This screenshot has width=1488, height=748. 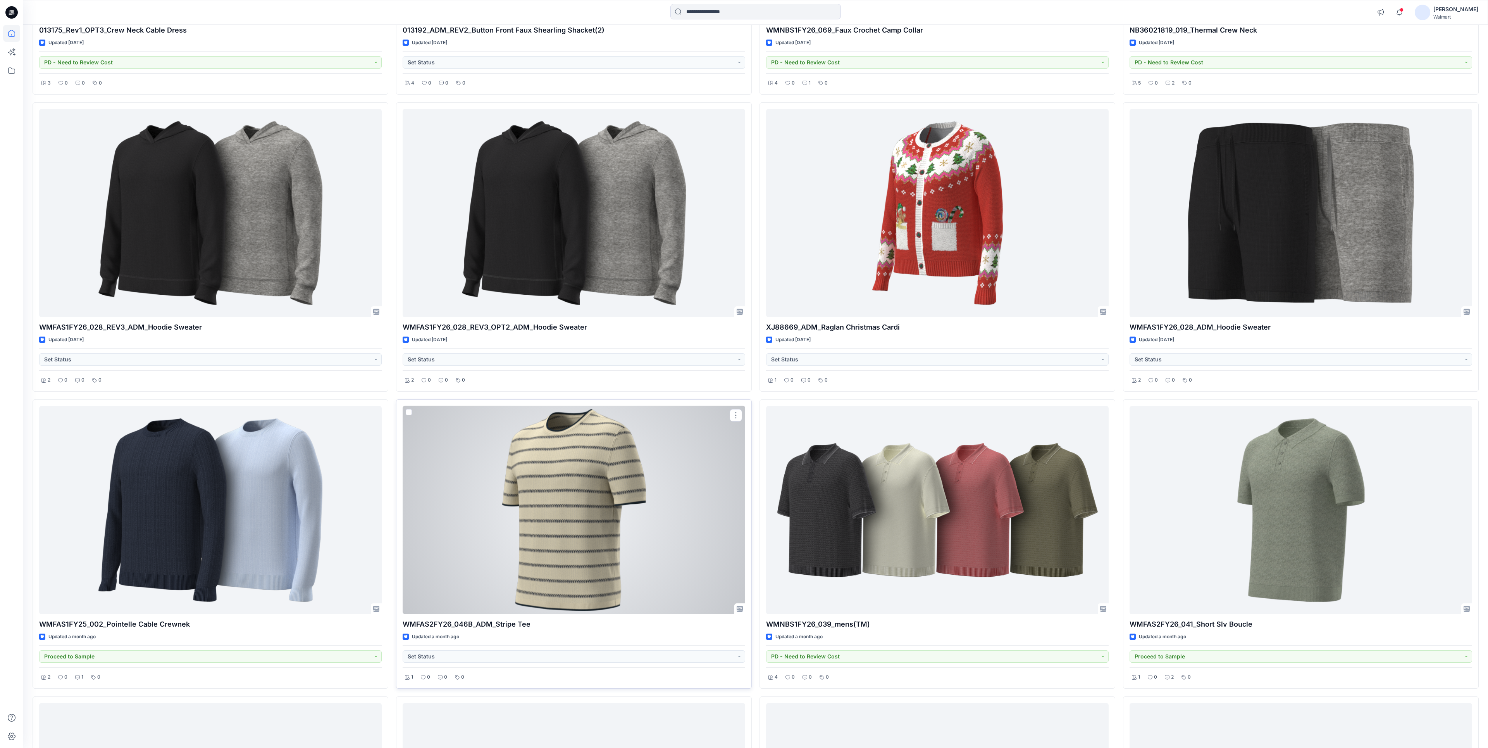 I want to click on a: XJ88669_ADM_Raglan Christmas Cardi, so click(x=938, y=213).